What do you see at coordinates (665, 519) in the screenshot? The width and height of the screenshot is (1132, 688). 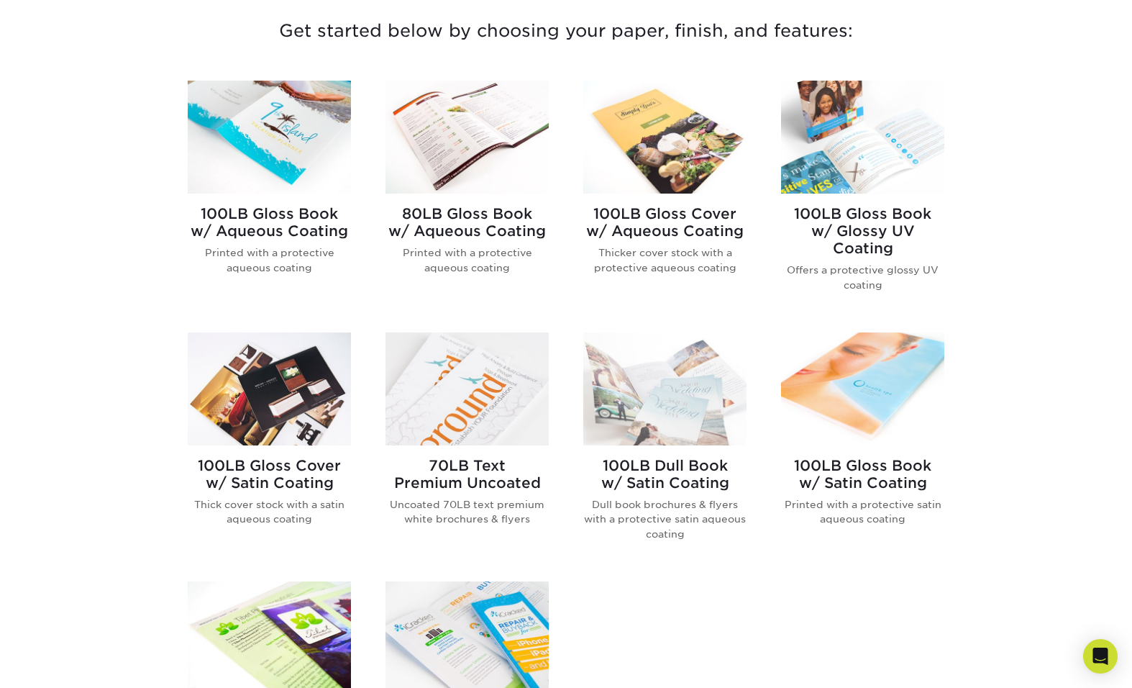 I see `p: Dull book brochures & flyers with a protective satin aqueous coating` at bounding box center [665, 519].